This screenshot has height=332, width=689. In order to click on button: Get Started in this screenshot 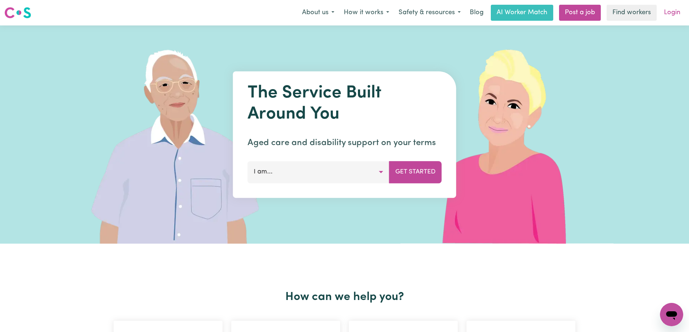, I will do `click(415, 172)`.